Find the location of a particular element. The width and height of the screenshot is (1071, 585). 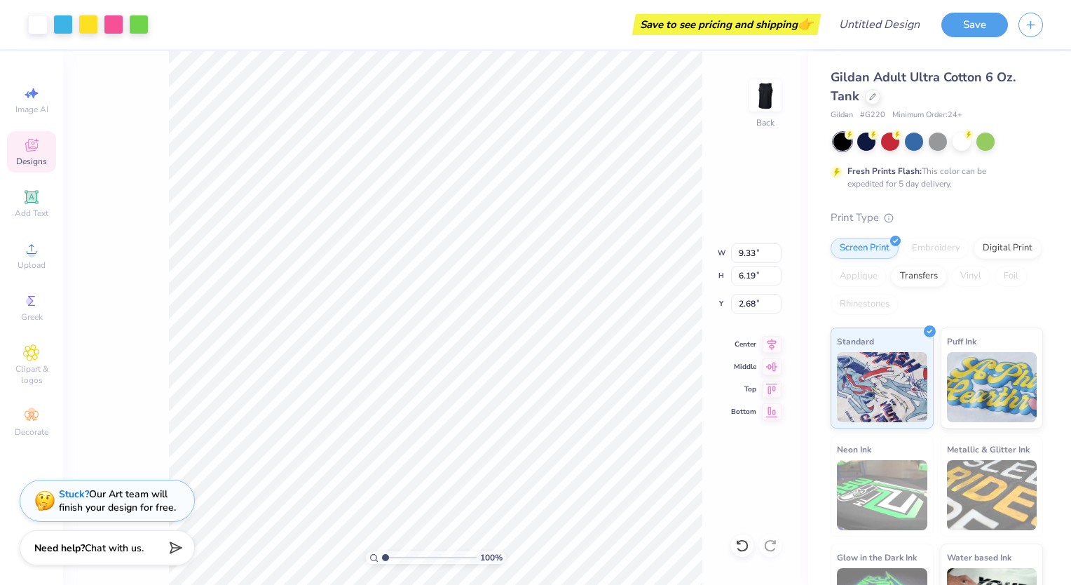

span: Water based Ink is located at coordinates (979, 557).